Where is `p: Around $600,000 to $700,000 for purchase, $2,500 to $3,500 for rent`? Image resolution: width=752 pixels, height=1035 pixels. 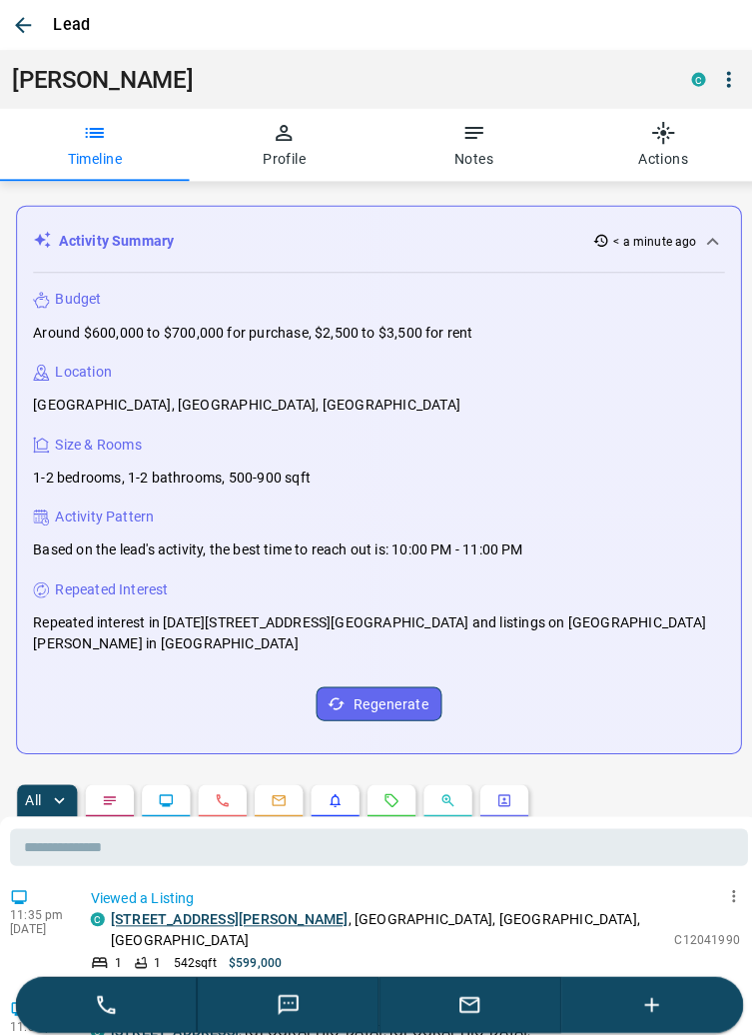
p: Around $600,000 to $700,000 for purchase, $2,500 to $3,500 for rent is located at coordinates (251, 330).